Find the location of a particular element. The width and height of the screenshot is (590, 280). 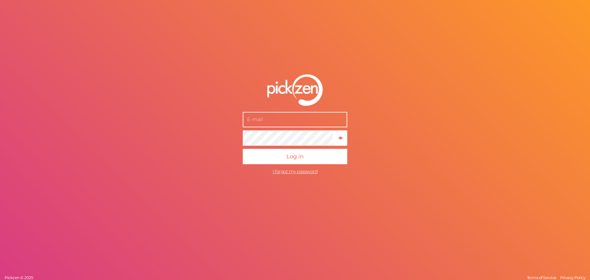

a: I forgot my password is located at coordinates (295, 171).